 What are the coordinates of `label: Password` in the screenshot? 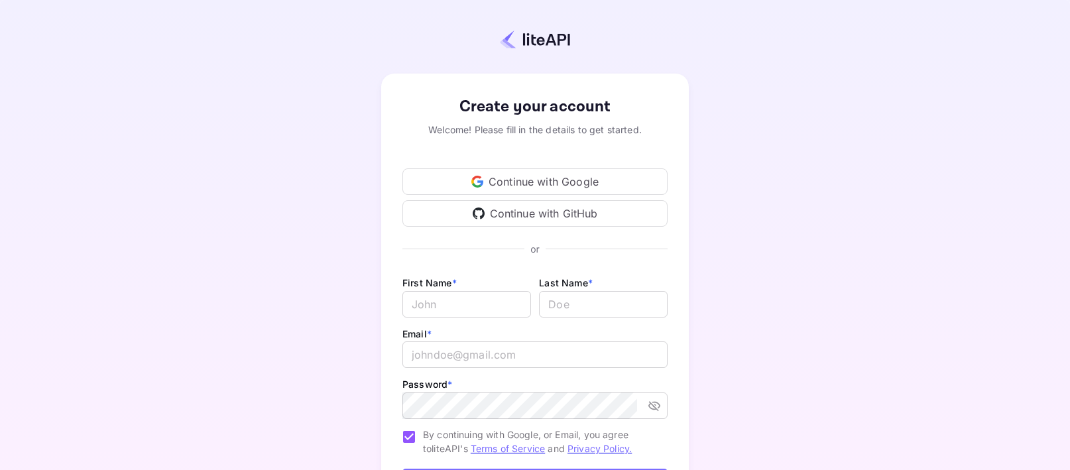 It's located at (427, 384).